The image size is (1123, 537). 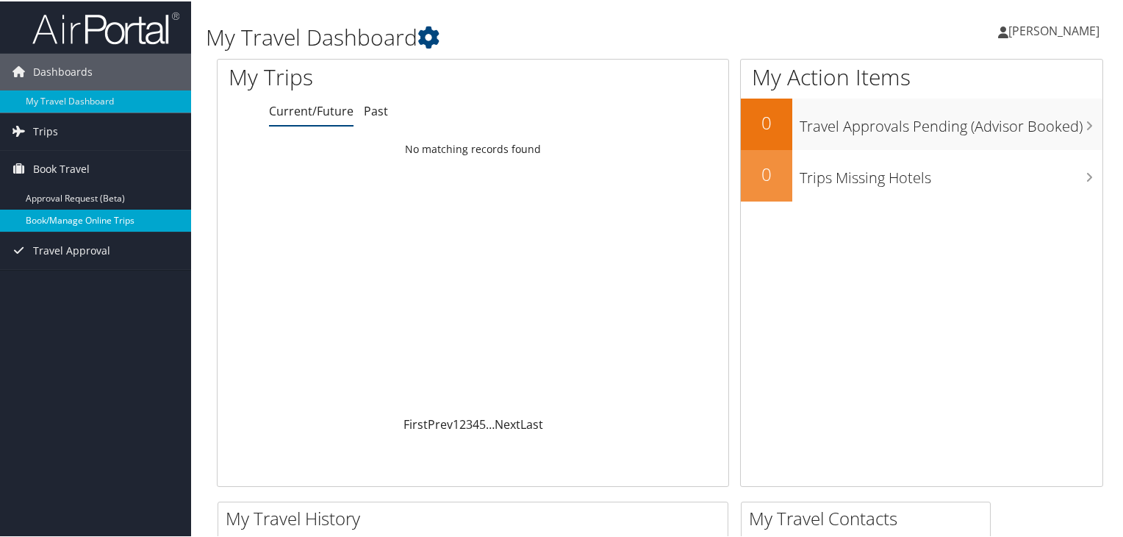 What do you see at coordinates (415, 423) in the screenshot?
I see `a: First` at bounding box center [415, 423].